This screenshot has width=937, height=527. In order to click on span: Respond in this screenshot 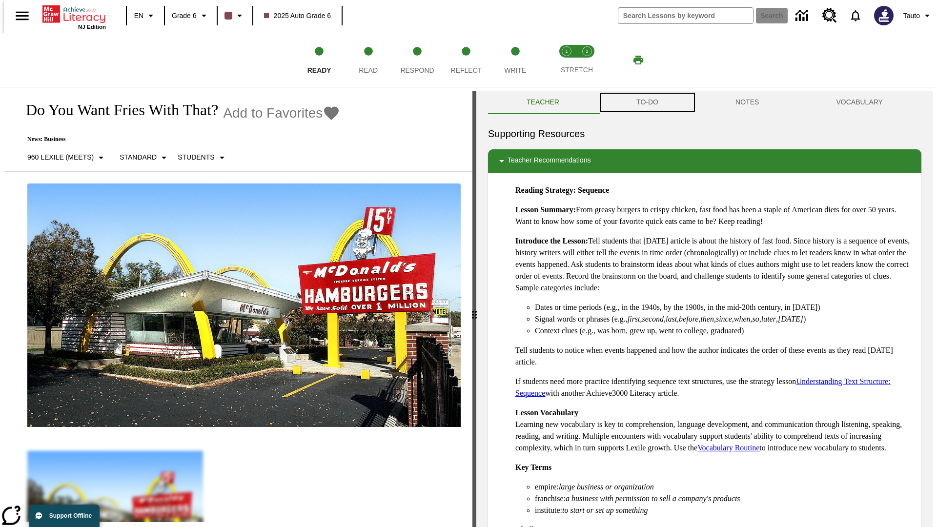, I will do `click(417, 70)`.